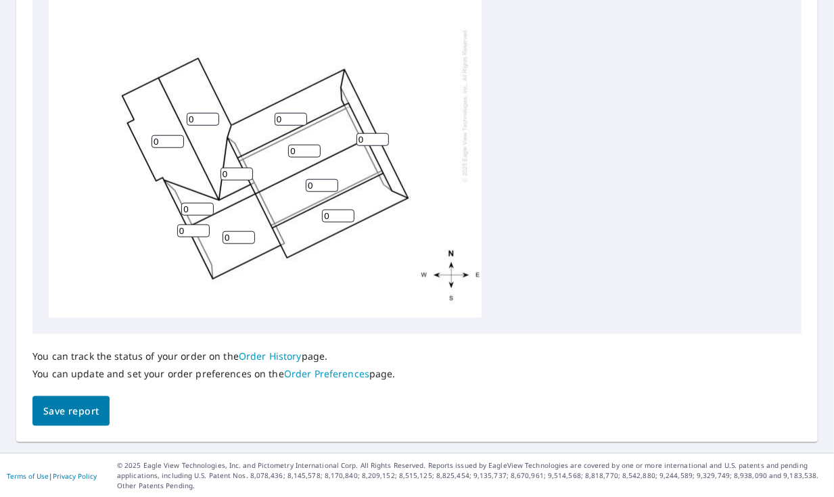 The width and height of the screenshot is (834, 497). Describe the element at coordinates (71, 411) in the screenshot. I see `button: Save report` at that location.